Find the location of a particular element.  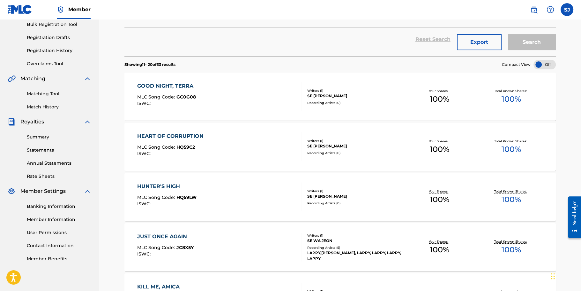

a: Member Information is located at coordinates (59, 219).